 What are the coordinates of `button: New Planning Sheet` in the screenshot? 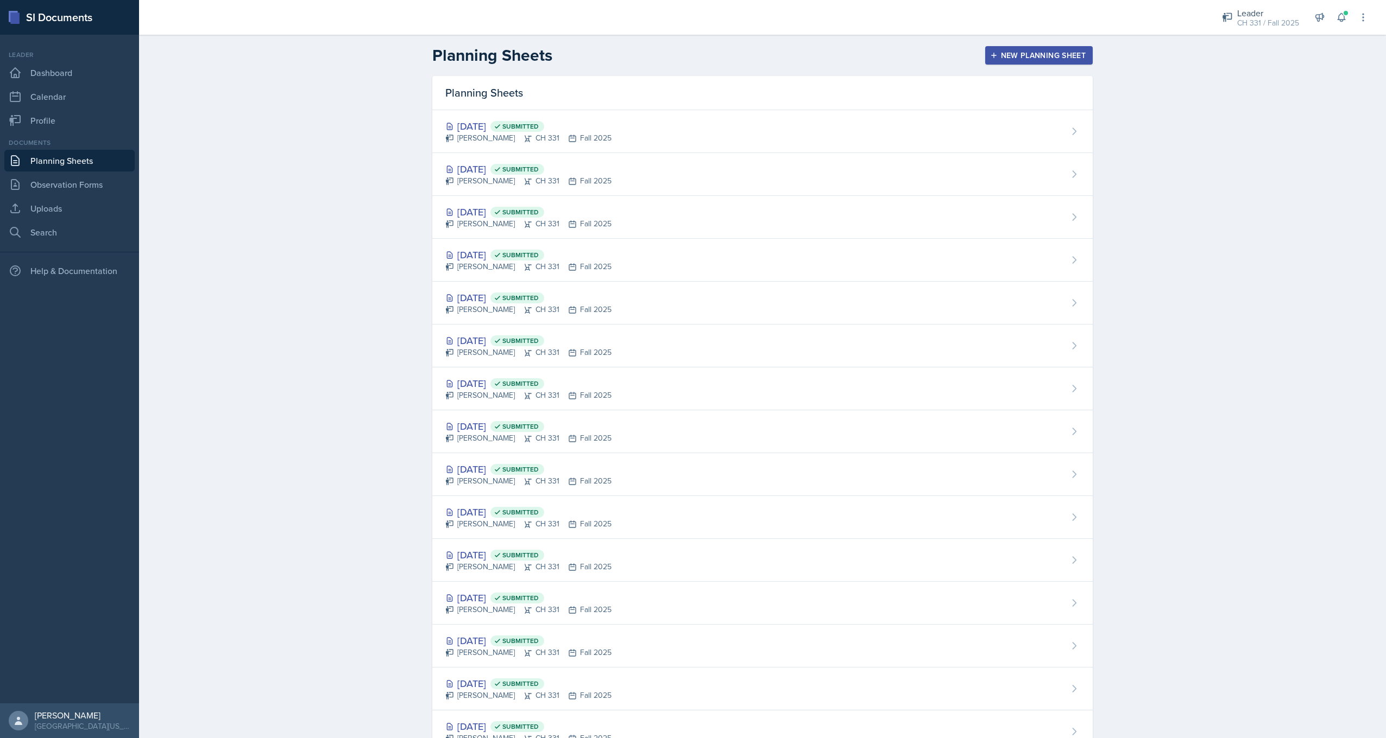 It's located at (1039, 55).